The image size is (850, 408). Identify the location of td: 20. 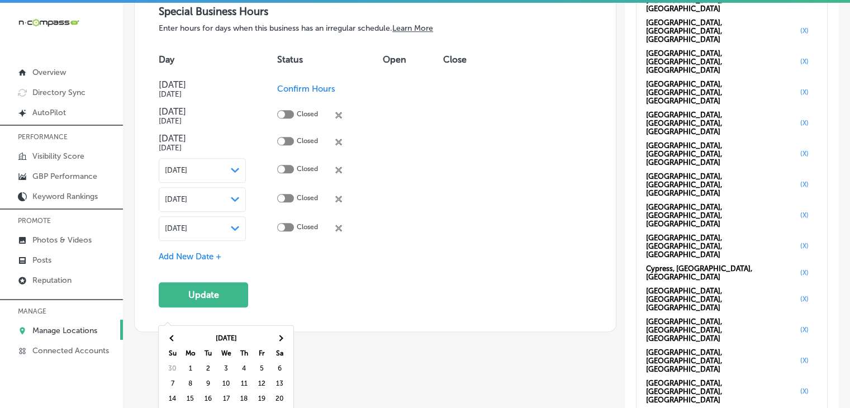
(280, 399).